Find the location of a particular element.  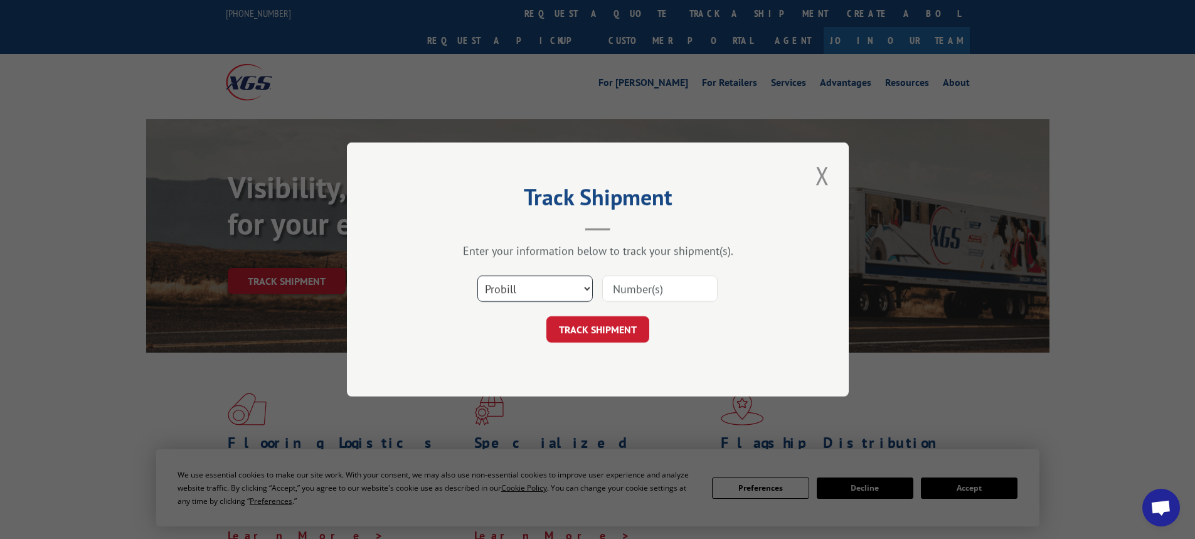

a: Open chat is located at coordinates (1162, 508).